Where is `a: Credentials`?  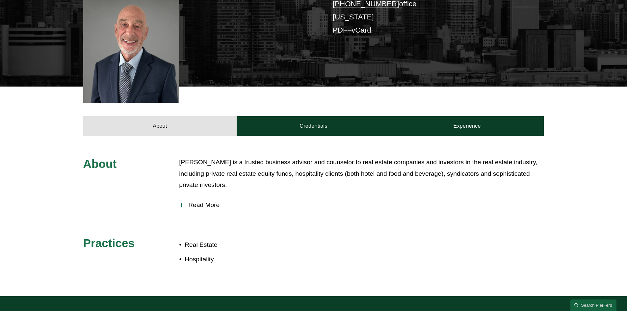 a: Credentials is located at coordinates (313, 126).